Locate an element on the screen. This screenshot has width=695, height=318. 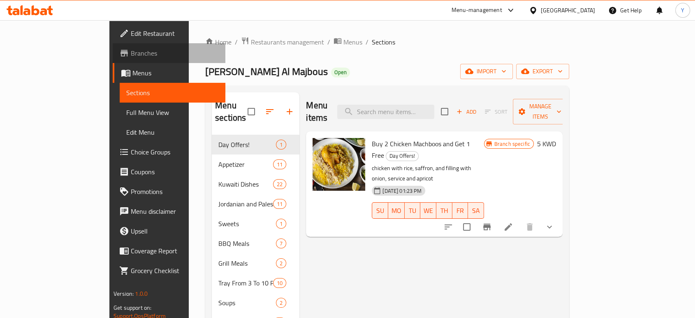
span: Tray From 3 To 10 Persons is located at coordinates (246, 283).